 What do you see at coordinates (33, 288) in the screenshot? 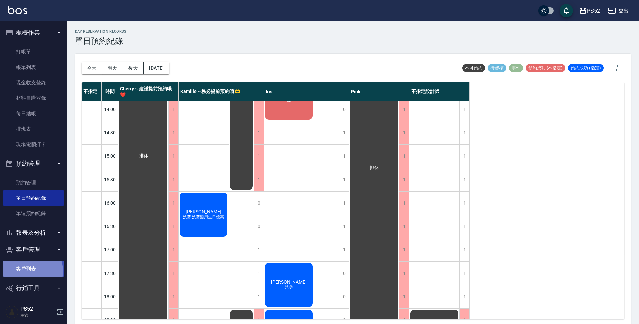
I see `button: 行銷工具` at bounding box center [33, 288].